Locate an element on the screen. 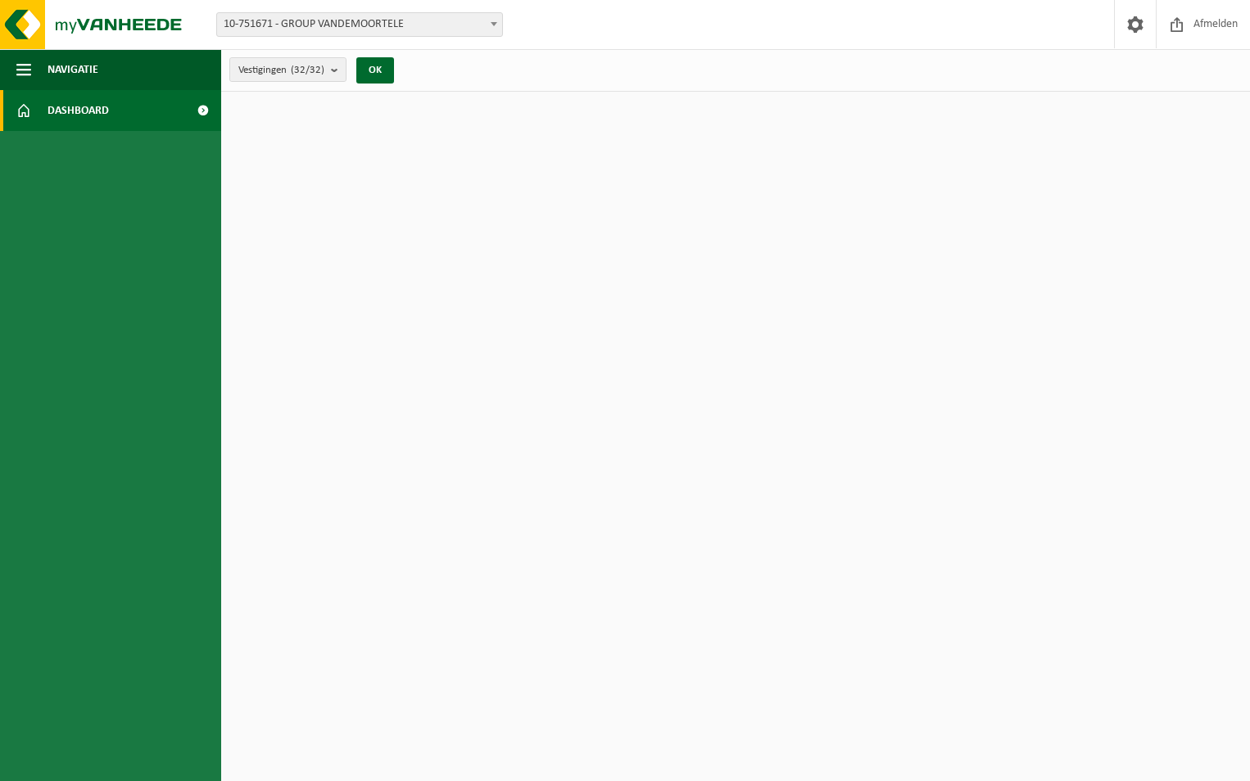 Image resolution: width=1250 pixels, height=781 pixels. span: 10-751671 - GROUP VANDEMOORTELE is located at coordinates (360, 25).